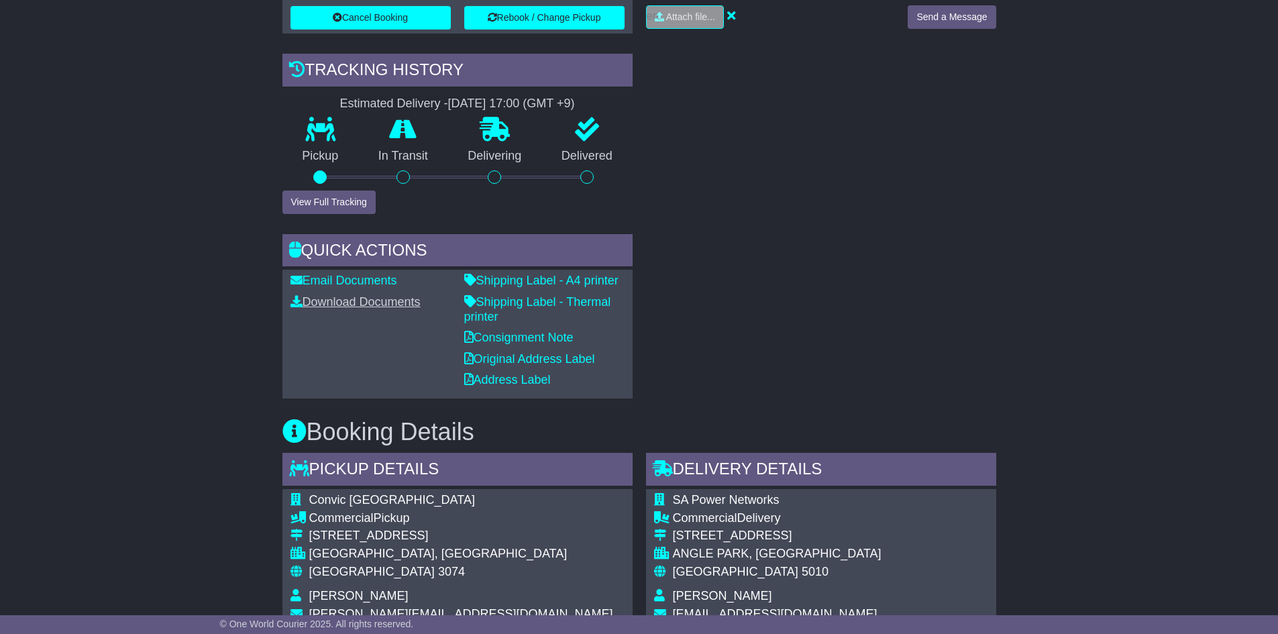 This screenshot has width=1278, height=634. I want to click on a: Original Address Label, so click(529, 359).